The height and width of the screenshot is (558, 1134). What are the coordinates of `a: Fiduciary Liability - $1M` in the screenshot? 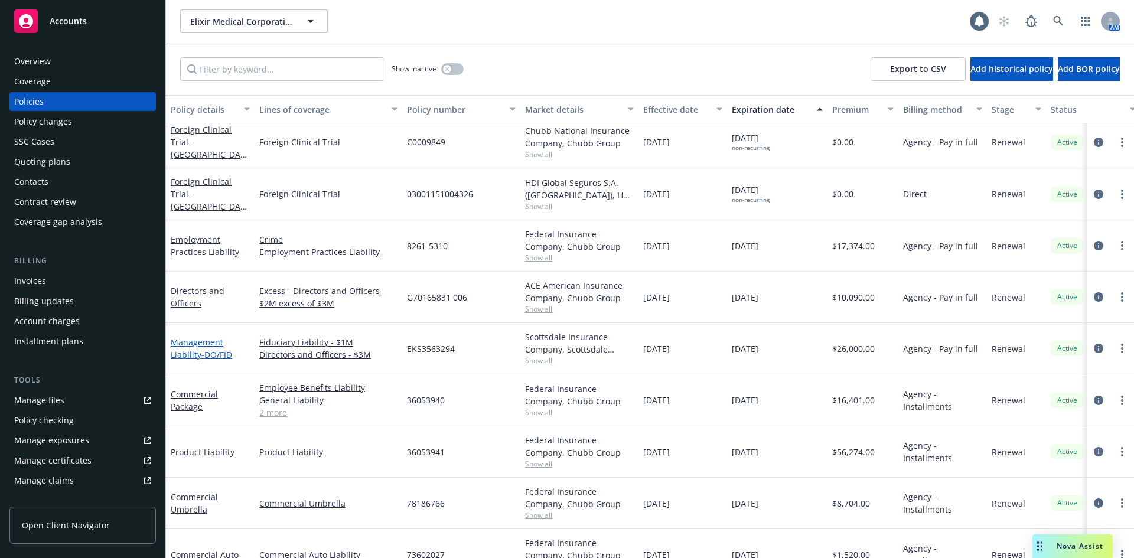 It's located at (328, 342).